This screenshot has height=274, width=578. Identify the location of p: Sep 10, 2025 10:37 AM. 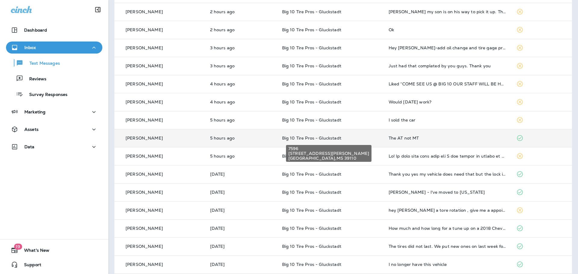
(241, 264).